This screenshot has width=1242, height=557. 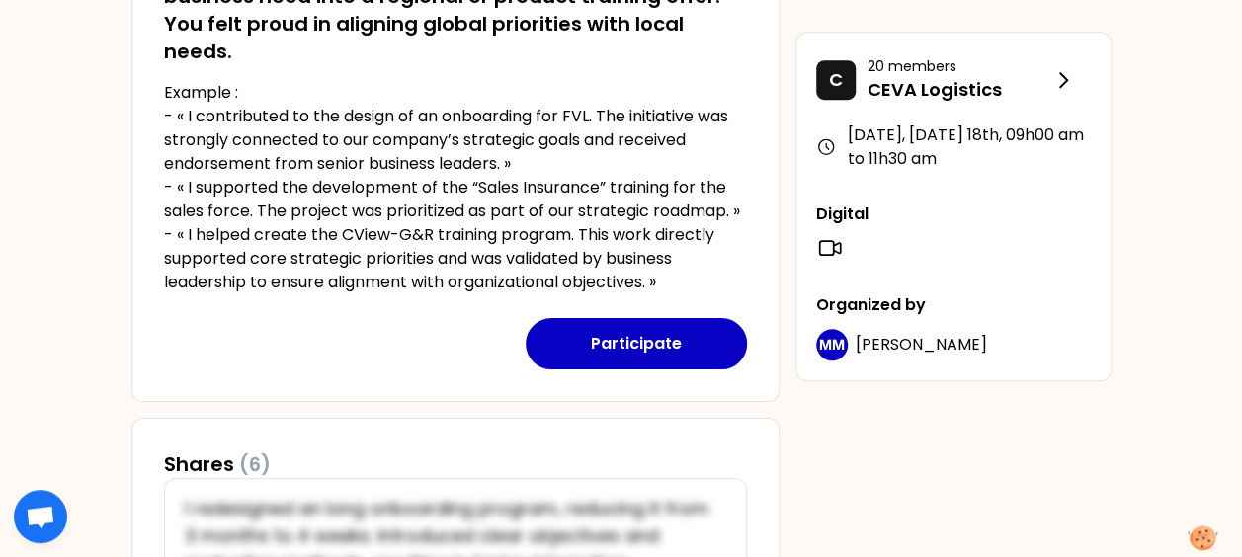 I want to click on p: Digital, so click(x=954, y=214).